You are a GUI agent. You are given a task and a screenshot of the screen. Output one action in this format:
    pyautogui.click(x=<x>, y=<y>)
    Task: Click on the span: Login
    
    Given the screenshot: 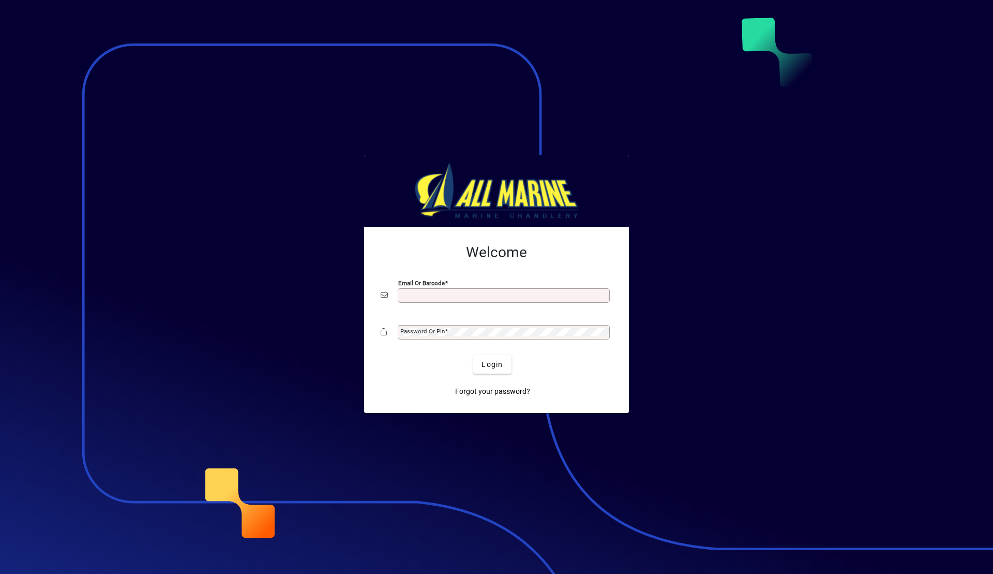 What is the action you would take?
    pyautogui.click(x=492, y=364)
    